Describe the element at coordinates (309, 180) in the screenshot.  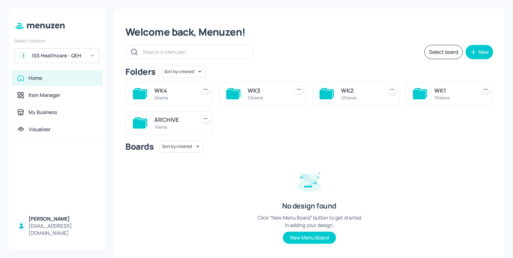
I see `img: design-empty` at that location.